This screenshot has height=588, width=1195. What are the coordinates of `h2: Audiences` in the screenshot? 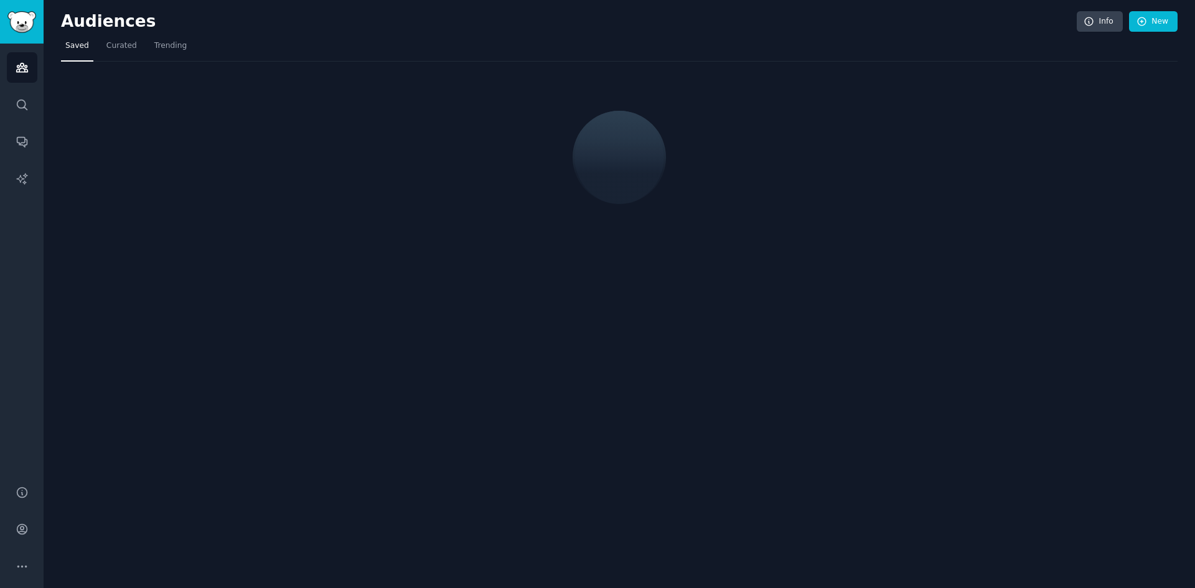 It's located at (569, 22).